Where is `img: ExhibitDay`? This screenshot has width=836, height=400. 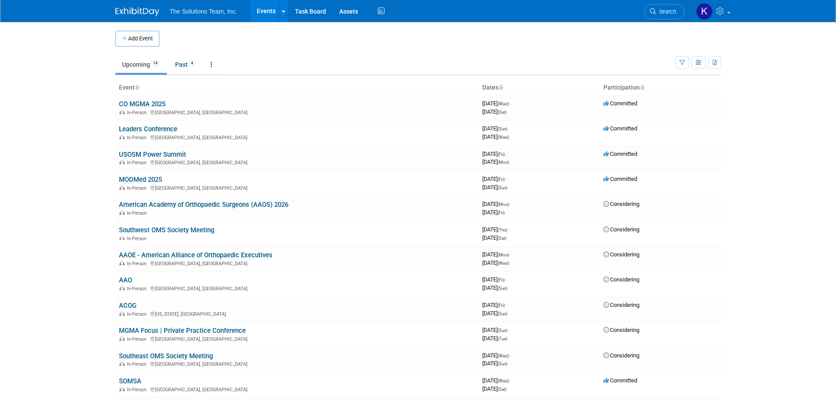 img: ExhibitDay is located at coordinates (137, 12).